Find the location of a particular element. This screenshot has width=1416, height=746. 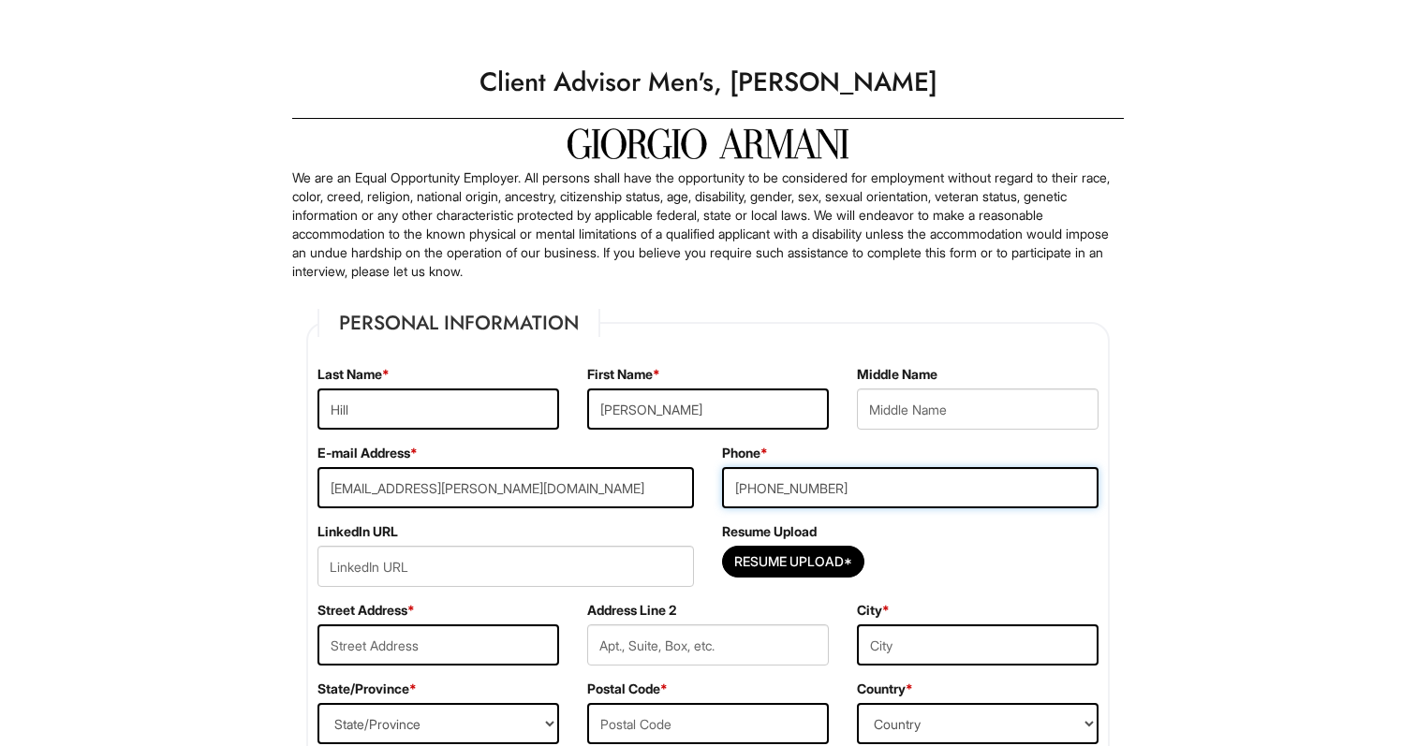

input: Phone is located at coordinates (910, 488).